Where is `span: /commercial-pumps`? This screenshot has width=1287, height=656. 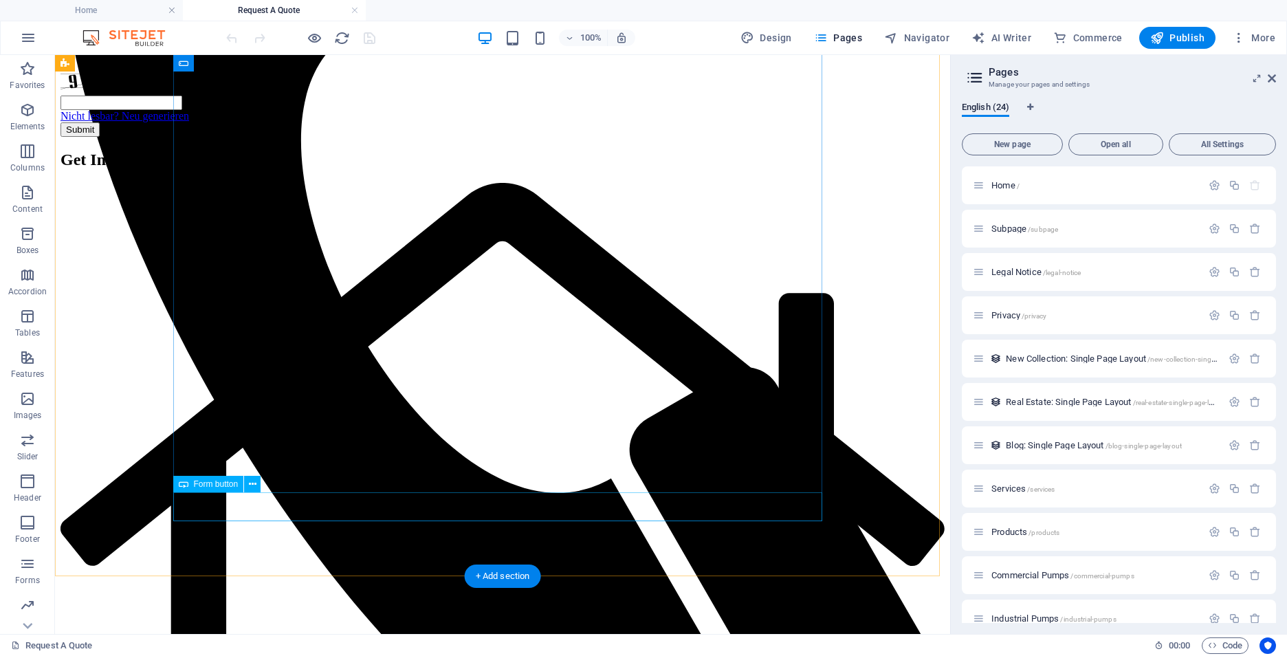 span: /commercial-pumps is located at coordinates (1102, 575).